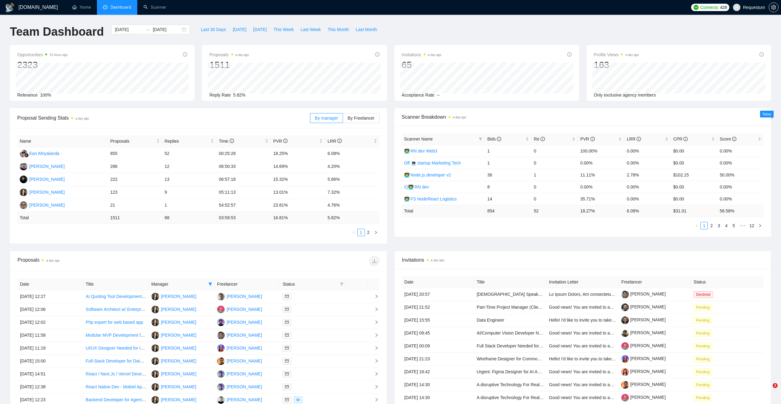  Describe the element at coordinates (26, 155) in the screenshot. I see `img: gigradar-bm.png` at that location.